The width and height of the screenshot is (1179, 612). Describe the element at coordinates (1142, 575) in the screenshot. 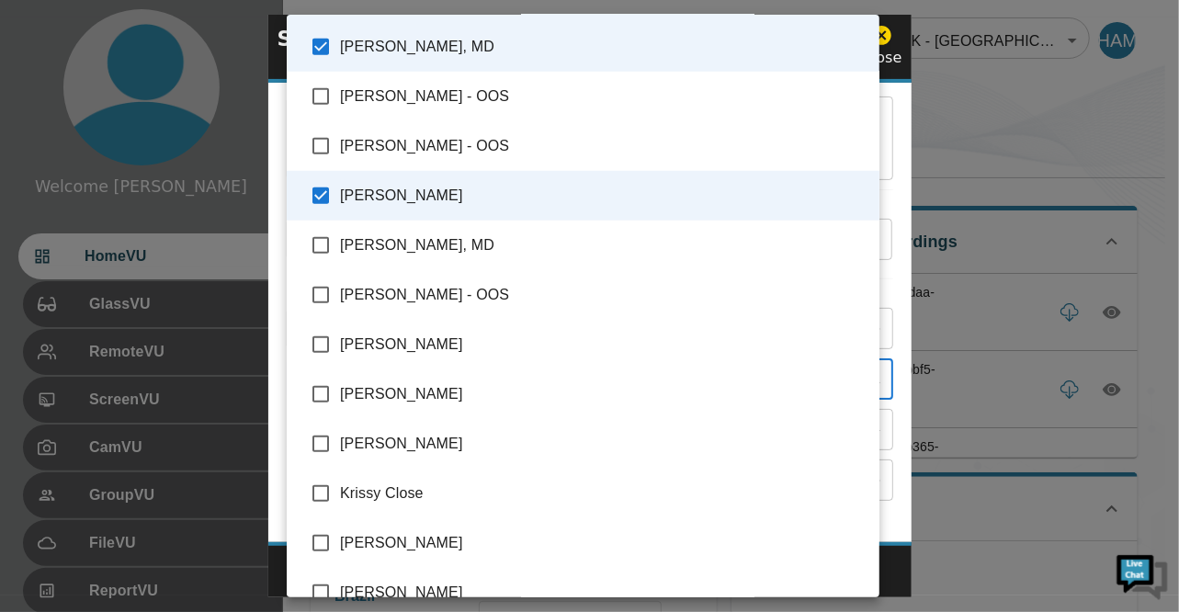

I see `img: Chat Widget` at that location.